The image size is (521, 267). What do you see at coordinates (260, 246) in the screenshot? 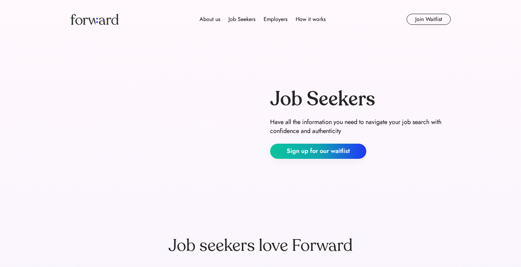
I see `div: Job seekers love Forward` at bounding box center [260, 246].